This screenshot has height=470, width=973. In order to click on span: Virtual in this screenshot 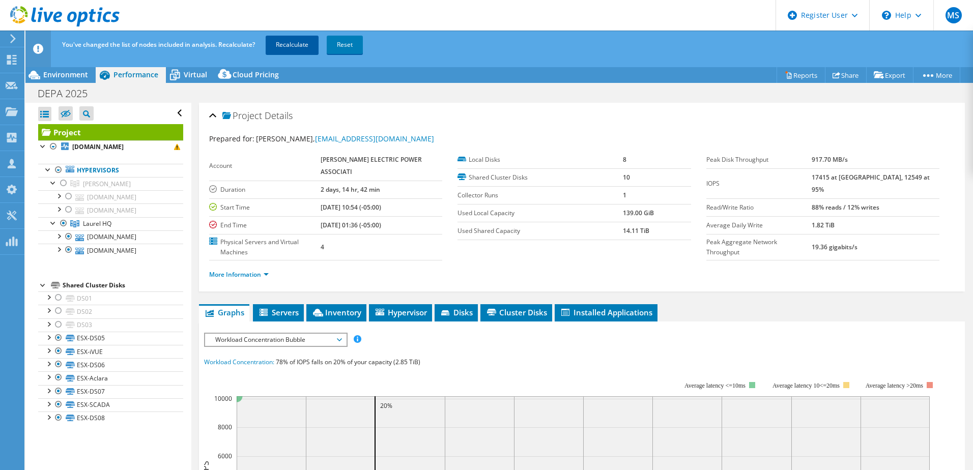, I will do `click(195, 74)`.